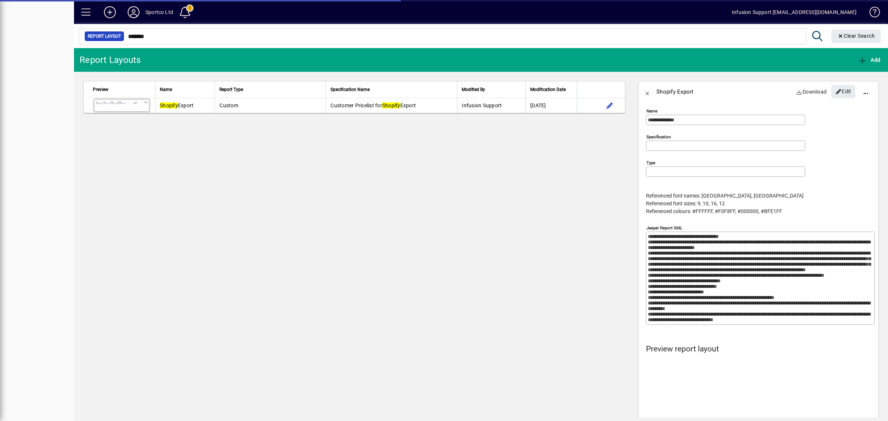 The height and width of the screenshot is (421, 888). What do you see at coordinates (548, 90) in the screenshot?
I see `span: Modification Date` at bounding box center [548, 90].